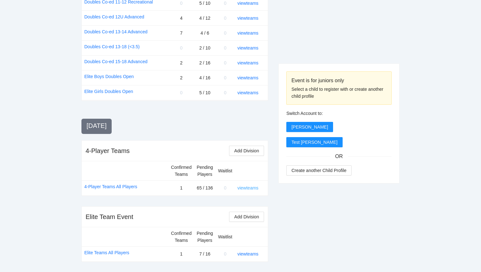  I want to click on td: 7, so click(181, 33).